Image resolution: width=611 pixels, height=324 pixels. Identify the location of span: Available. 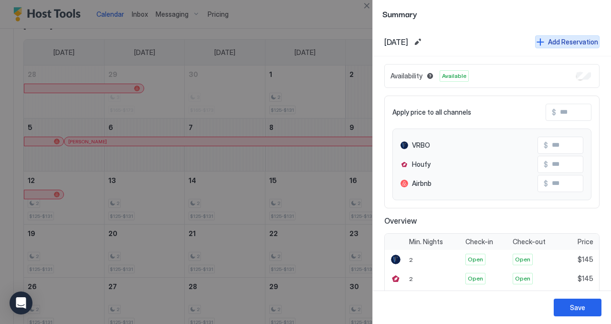
(454, 76).